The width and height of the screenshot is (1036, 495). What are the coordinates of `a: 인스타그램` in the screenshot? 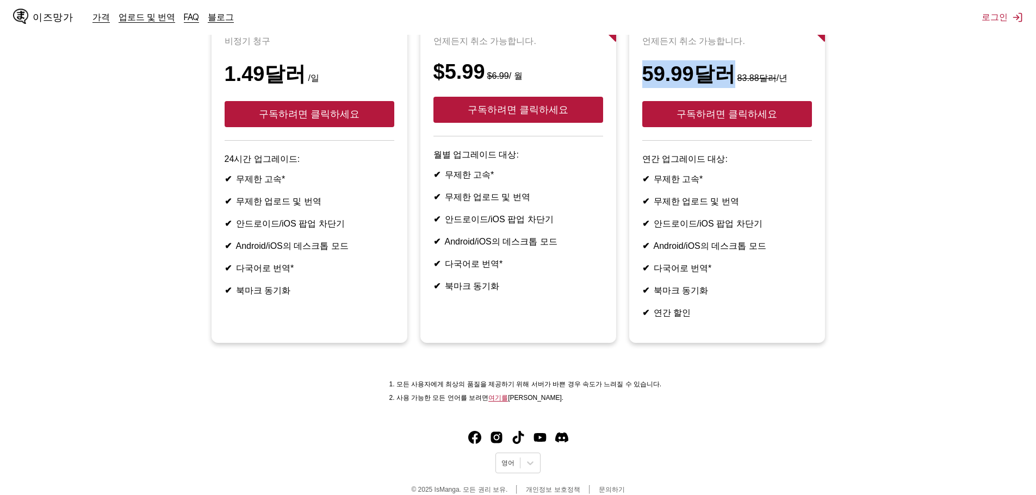 It's located at (497, 438).